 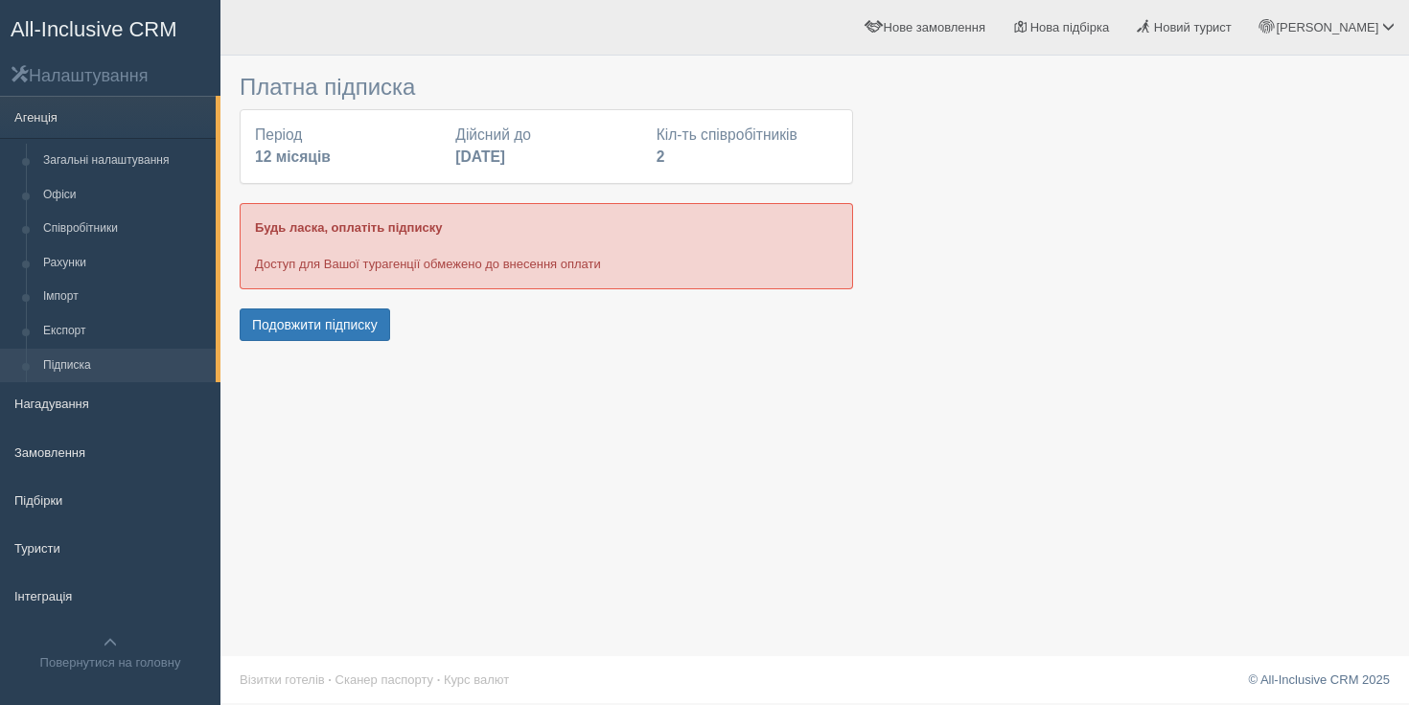 I want to click on a: Імпорт, so click(x=125, y=297).